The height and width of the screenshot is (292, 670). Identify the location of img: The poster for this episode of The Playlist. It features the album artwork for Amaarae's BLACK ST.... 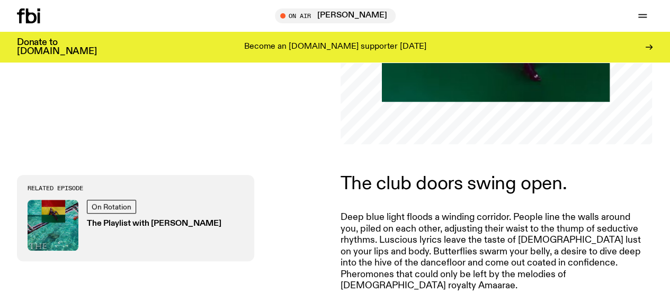
(53, 225).